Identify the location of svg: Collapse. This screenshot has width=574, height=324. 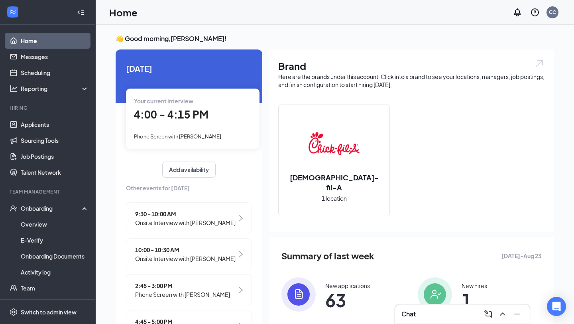
(81, 12).